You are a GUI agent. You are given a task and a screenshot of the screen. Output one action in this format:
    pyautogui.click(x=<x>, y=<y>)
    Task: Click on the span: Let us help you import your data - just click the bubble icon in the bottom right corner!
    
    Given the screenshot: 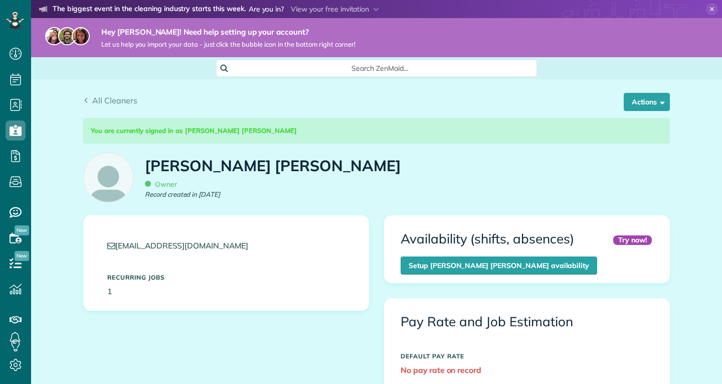 What is the action you would take?
    pyautogui.click(x=228, y=44)
    